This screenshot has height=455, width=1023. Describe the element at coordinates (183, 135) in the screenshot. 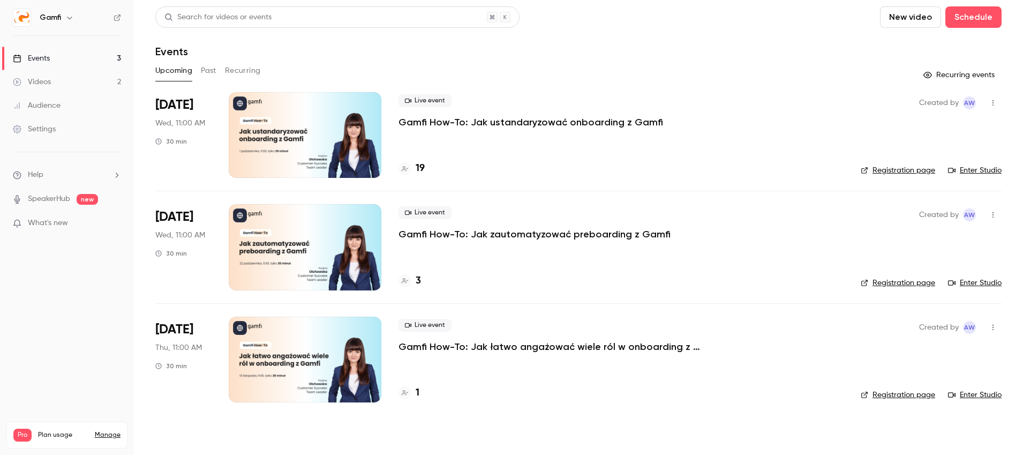

I see `div: Oct 1 Wed, 11:00 AM (Europe/Warsaw)` at that location.